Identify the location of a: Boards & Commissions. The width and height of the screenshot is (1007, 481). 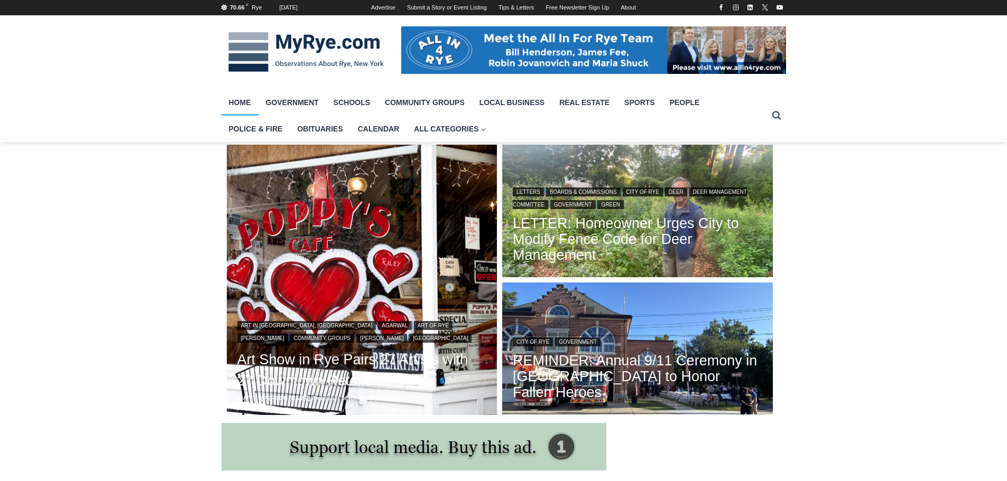
(583, 192).